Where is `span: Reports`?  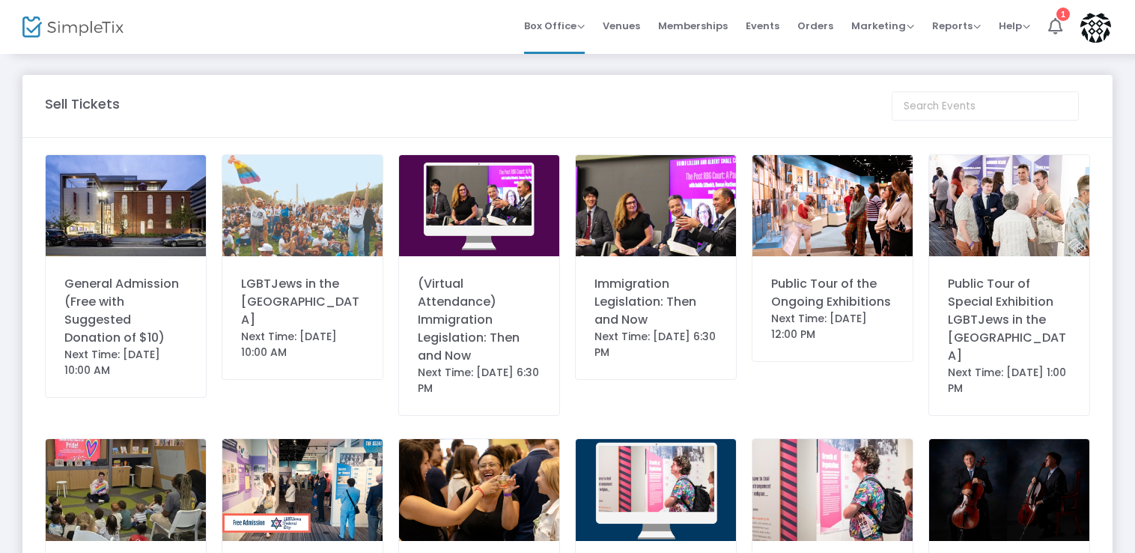
span: Reports is located at coordinates (956, 25).